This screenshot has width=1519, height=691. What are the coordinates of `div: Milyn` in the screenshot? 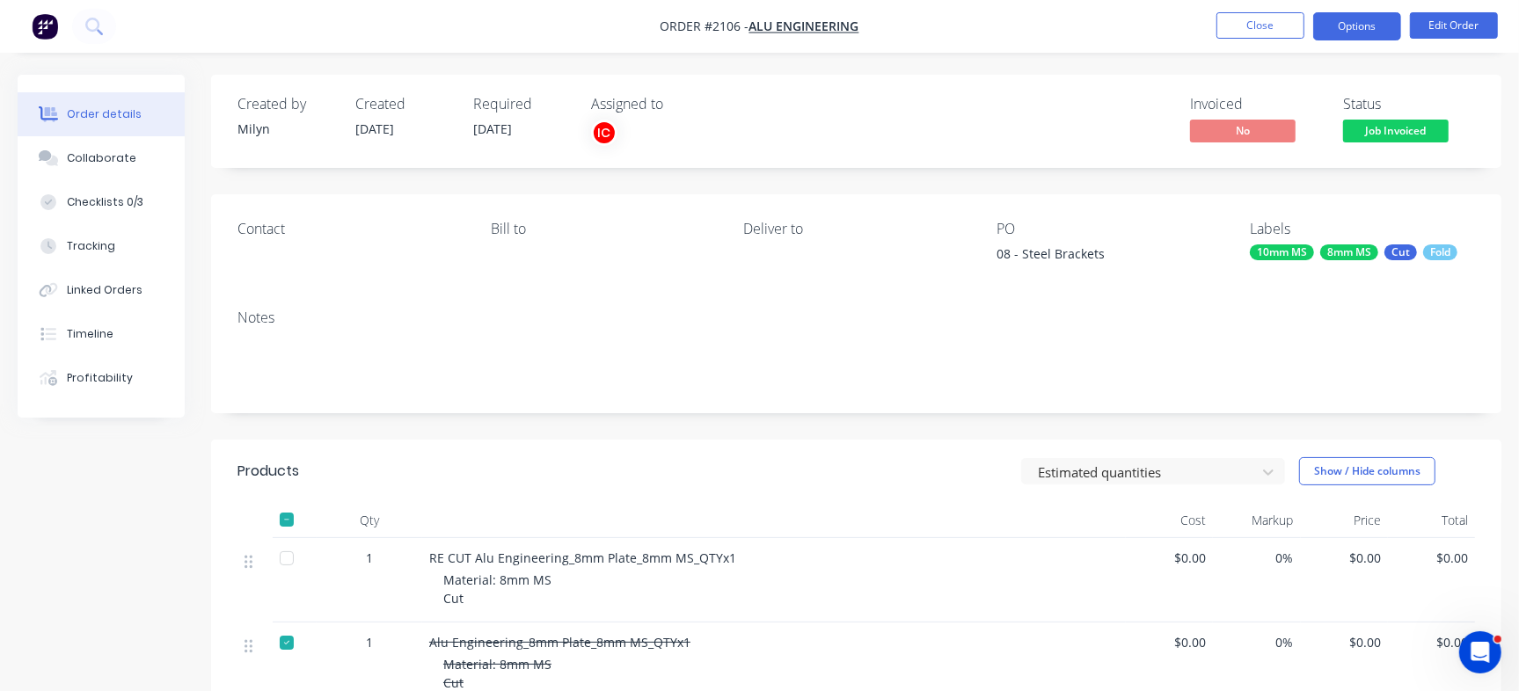 It's located at (286, 128).